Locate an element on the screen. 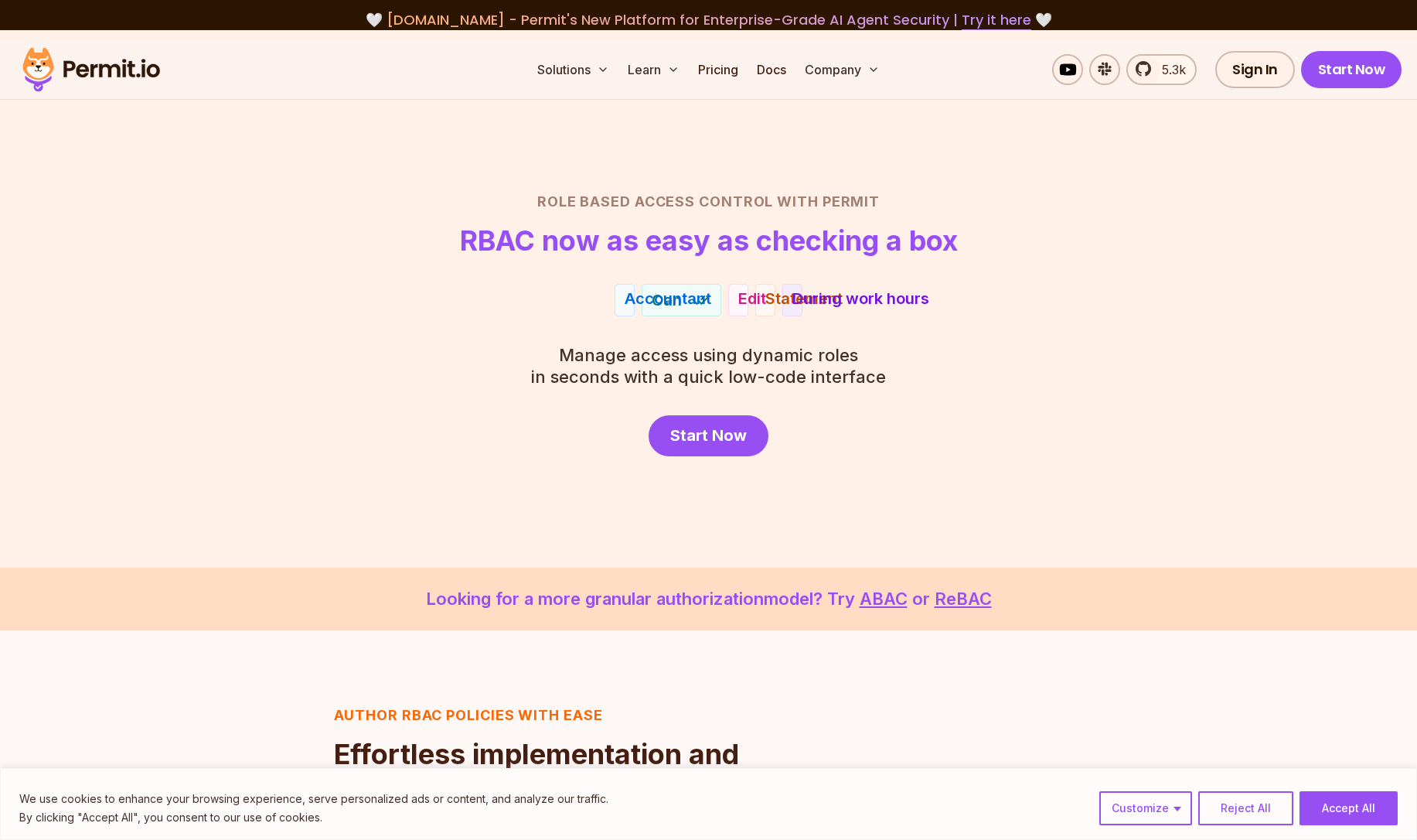 Image resolution: width=1417 pixels, height=840 pixels. a: ReBAC is located at coordinates (964, 598).